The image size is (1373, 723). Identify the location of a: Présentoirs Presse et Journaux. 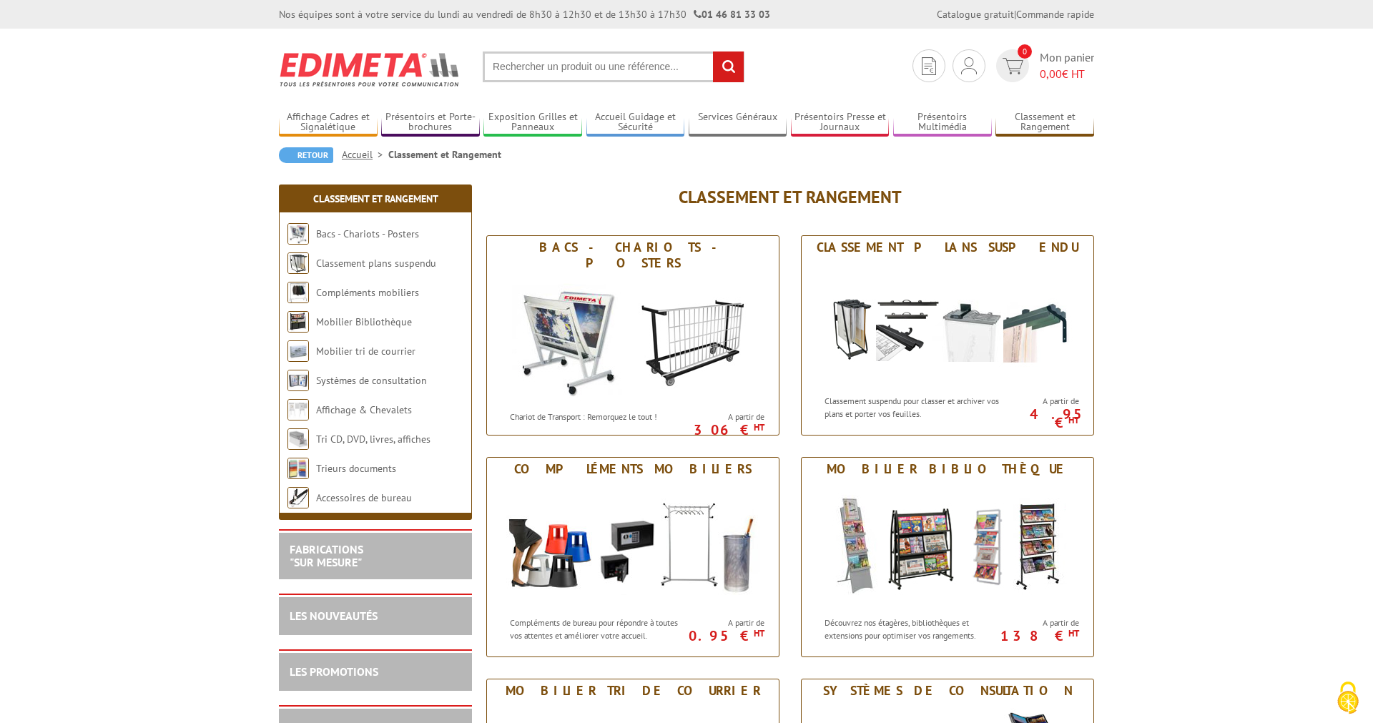
(841, 122).